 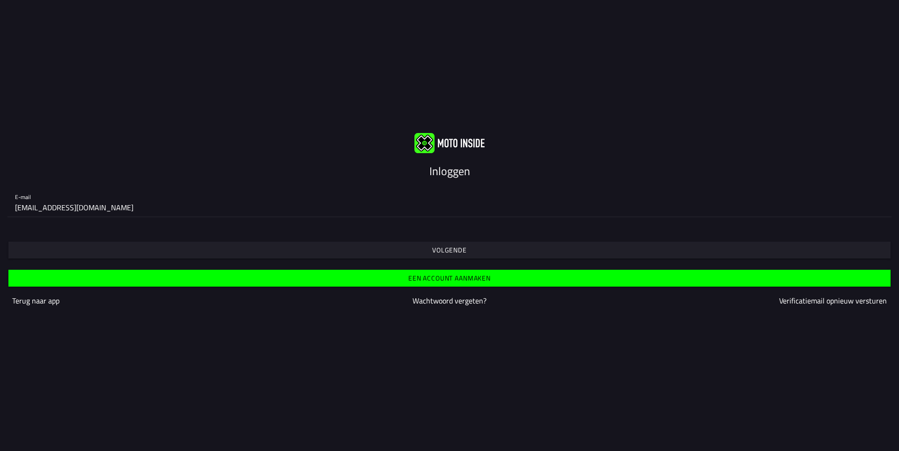 I want to click on a: Terug naar app, so click(x=36, y=301).